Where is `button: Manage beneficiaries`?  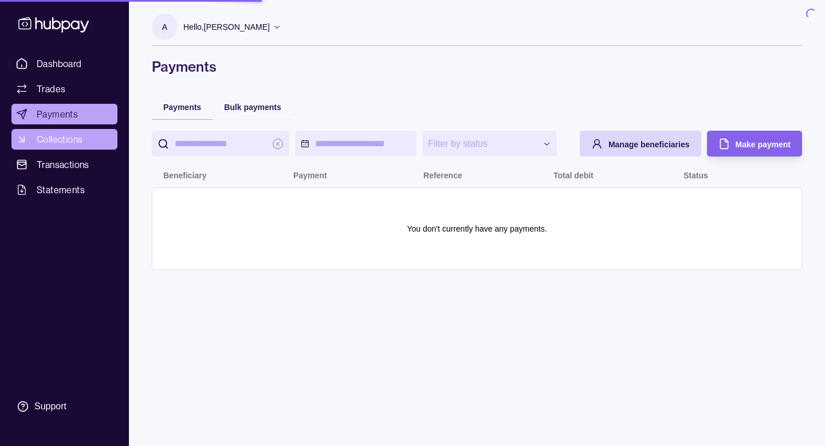
button: Manage beneficiaries is located at coordinates (640, 143).